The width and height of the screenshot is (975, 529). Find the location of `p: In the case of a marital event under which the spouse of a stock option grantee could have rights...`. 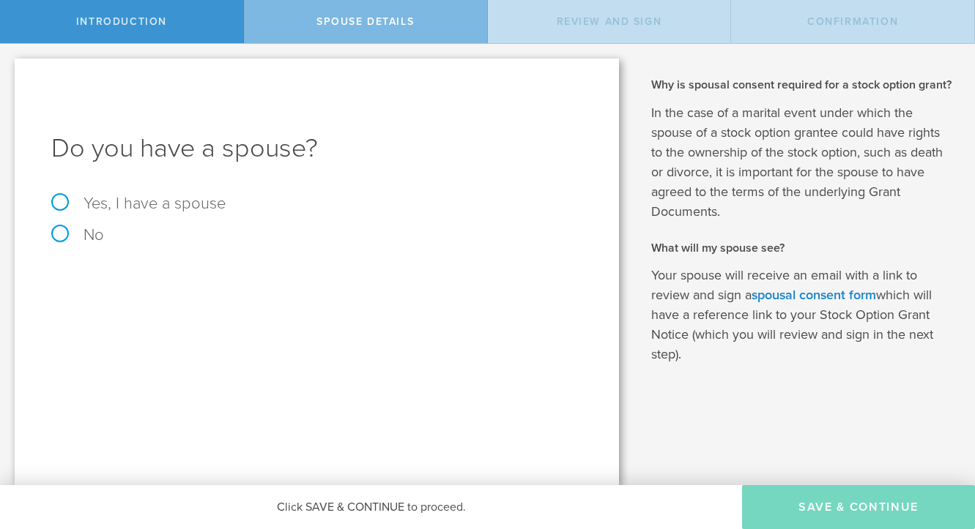

p: In the case of a marital event under which the spouse of a stock option grantee could have rights... is located at coordinates (802, 163).